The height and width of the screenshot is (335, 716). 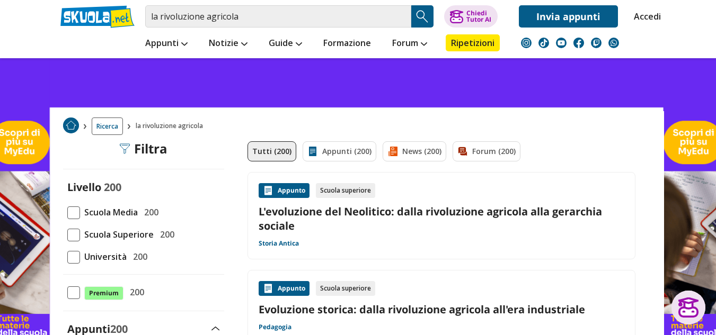 I want to click on img: News filtro contenuto, so click(x=393, y=152).